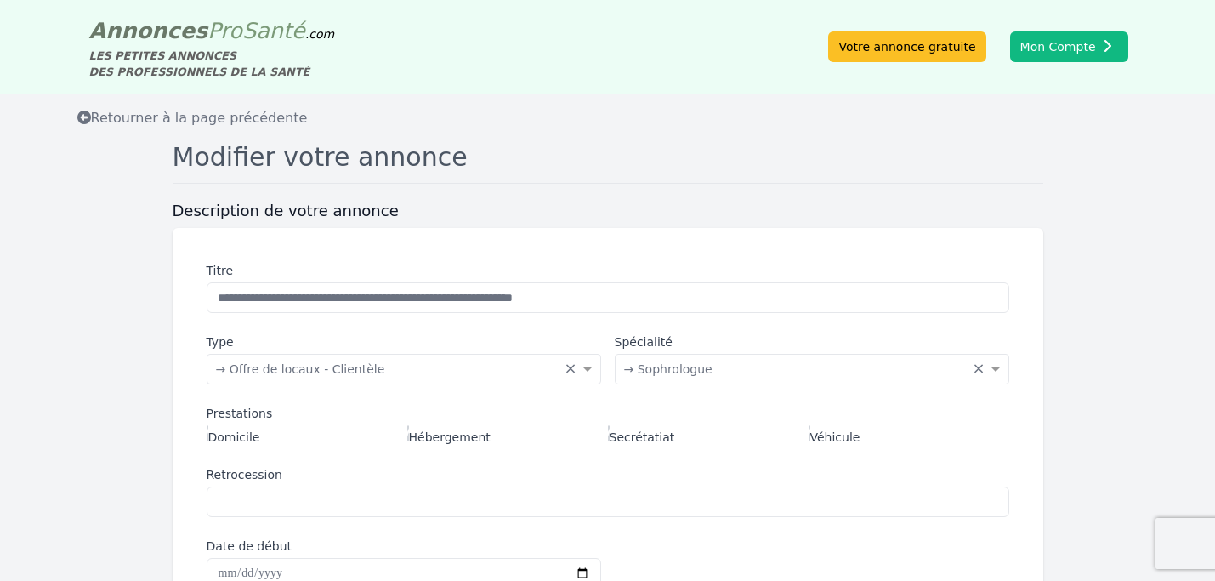 The height and width of the screenshot is (581, 1215). What do you see at coordinates (408, 433) in the screenshot?
I see `input: Hébergement` at bounding box center [408, 433].